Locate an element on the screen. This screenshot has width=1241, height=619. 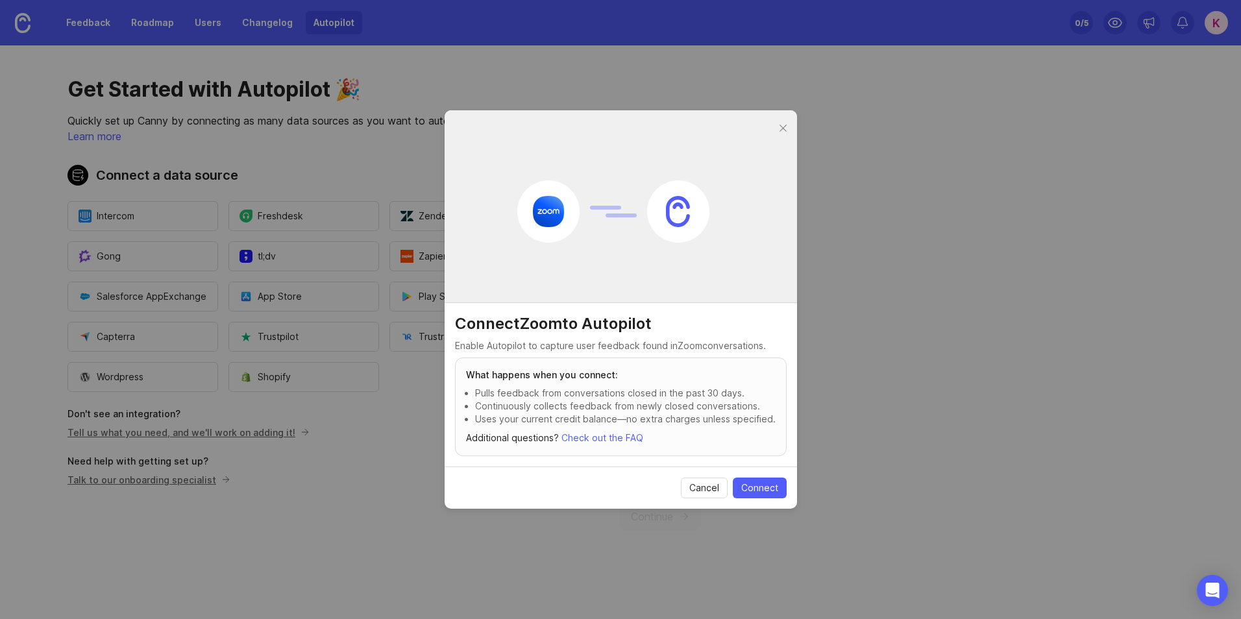
p: Continuously collects feedback from newly closed conversations. is located at coordinates (625, 406).